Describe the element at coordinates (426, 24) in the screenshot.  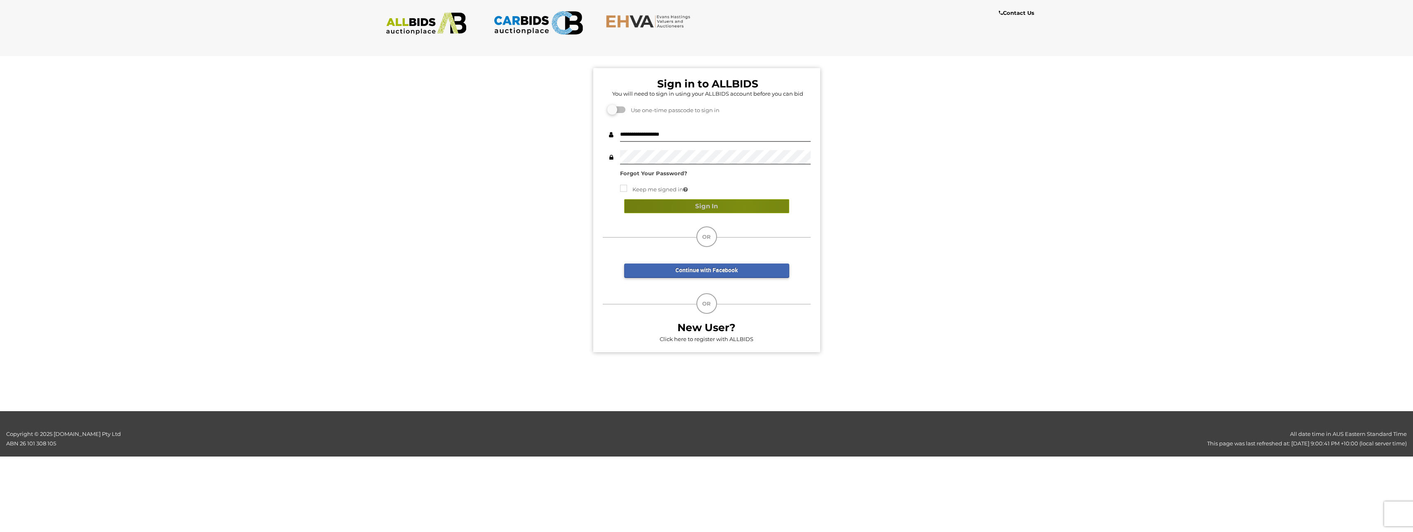
I see `img: ALLBIDS.com.au` at that location.